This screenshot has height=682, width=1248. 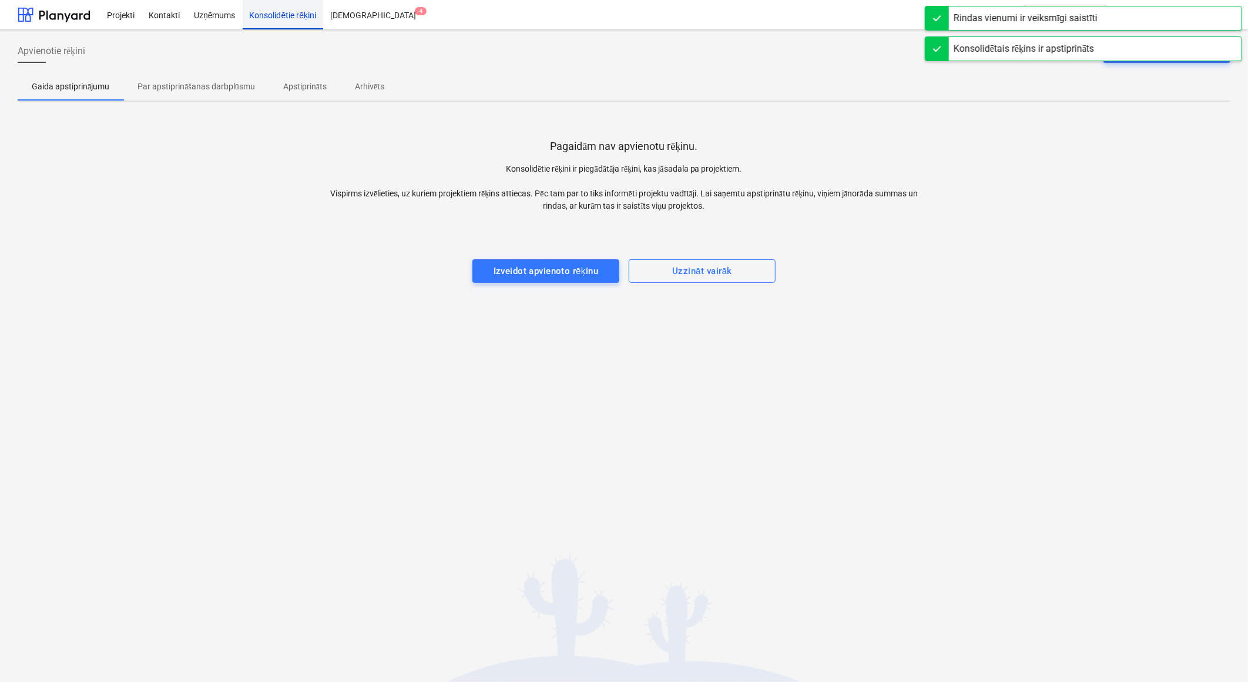 What do you see at coordinates (702, 271) in the screenshot?
I see `button: Uzzināt vairāk` at bounding box center [702, 271].